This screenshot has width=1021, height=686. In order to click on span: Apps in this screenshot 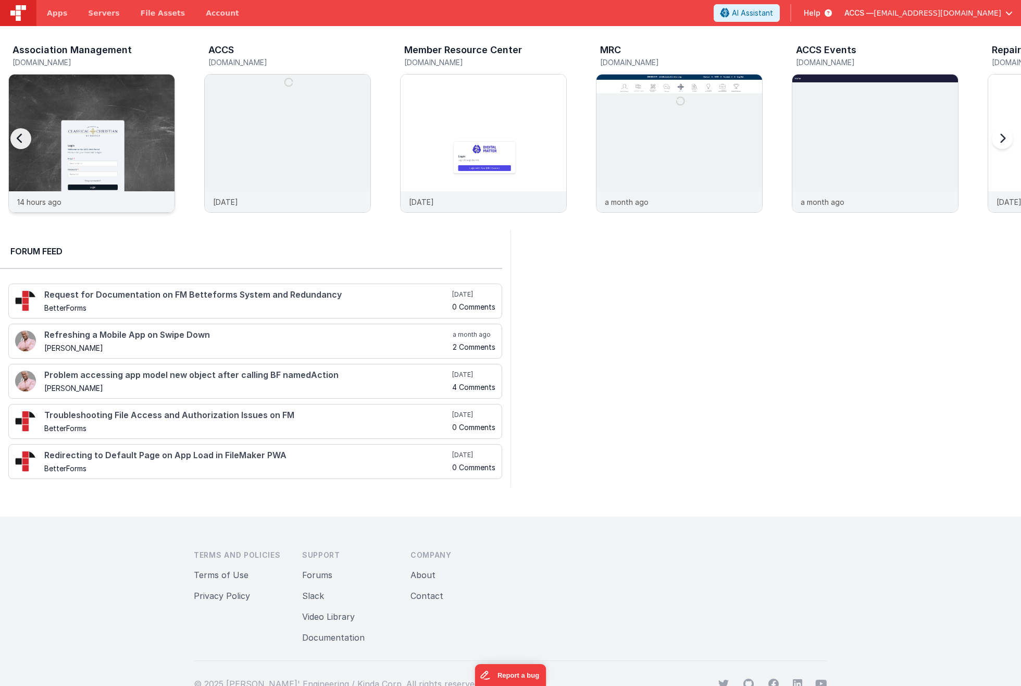, I will do `click(57, 13)`.